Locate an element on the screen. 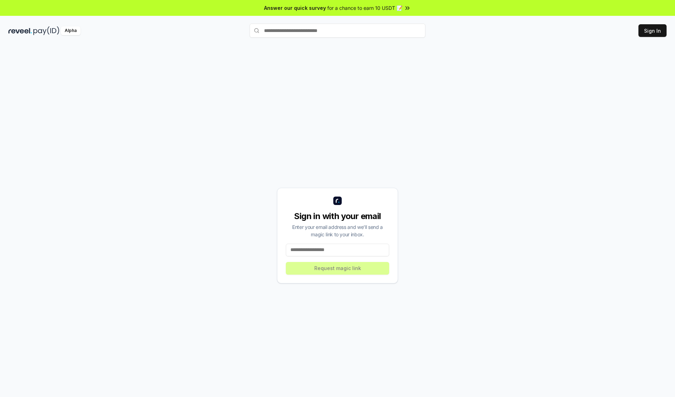 This screenshot has width=675, height=397. div: Enter your email address and we’ll send a magic link to your inbox. is located at coordinates (338, 231).